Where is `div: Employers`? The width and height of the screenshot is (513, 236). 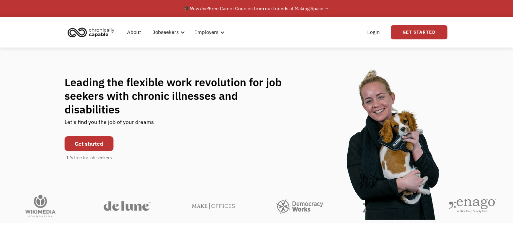 div: Employers is located at coordinates (206, 32).